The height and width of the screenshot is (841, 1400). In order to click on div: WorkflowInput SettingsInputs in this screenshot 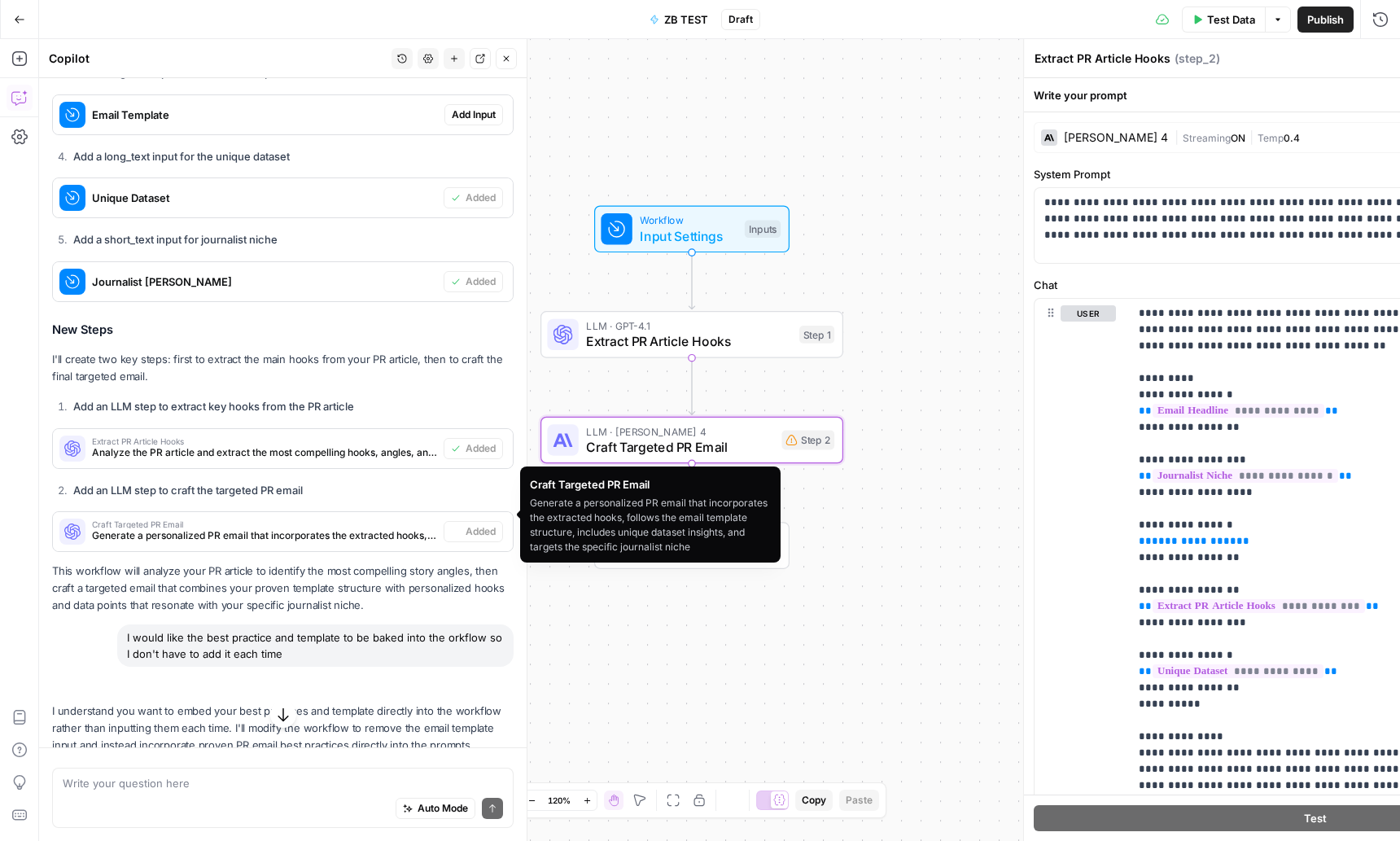, I will do `click(692, 230)`.